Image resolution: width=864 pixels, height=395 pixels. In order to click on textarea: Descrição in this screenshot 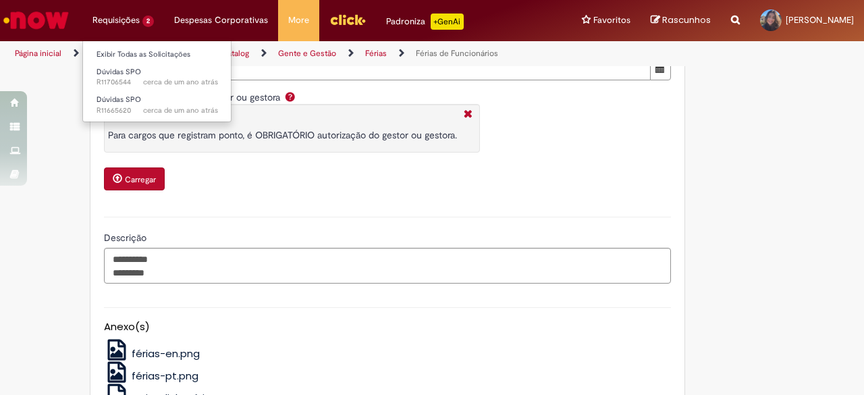, I will do `click(387, 265)`.